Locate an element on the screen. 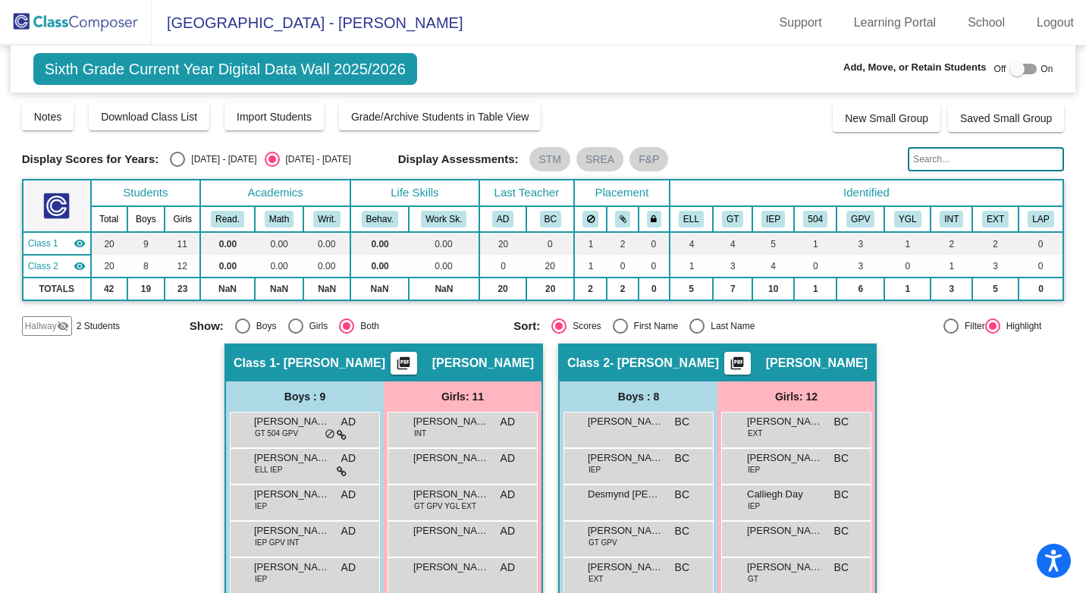 Image resolution: width=1086 pixels, height=593 pixels. a: Logout is located at coordinates (1055, 23).